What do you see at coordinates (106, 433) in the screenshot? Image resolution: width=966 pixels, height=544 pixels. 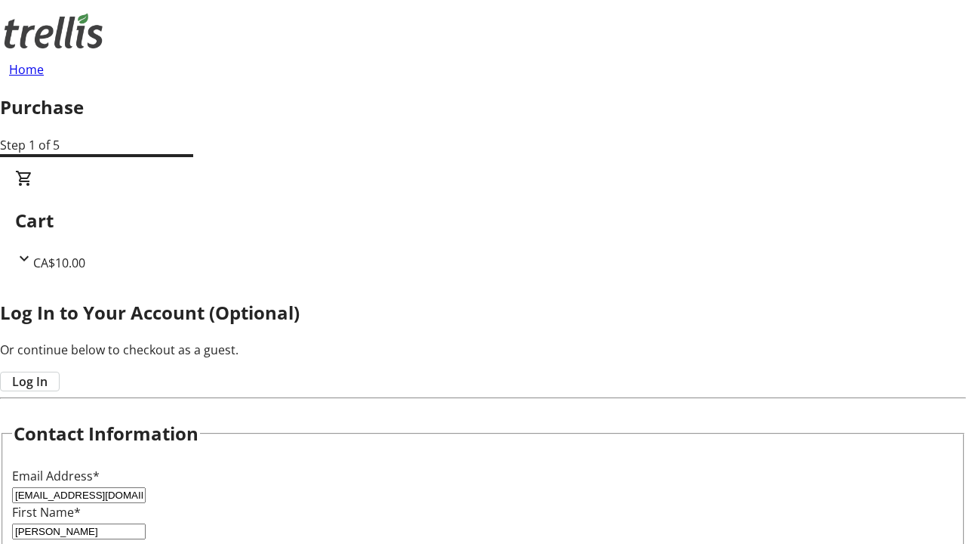 I see `h2: Contact Information` at bounding box center [106, 433].